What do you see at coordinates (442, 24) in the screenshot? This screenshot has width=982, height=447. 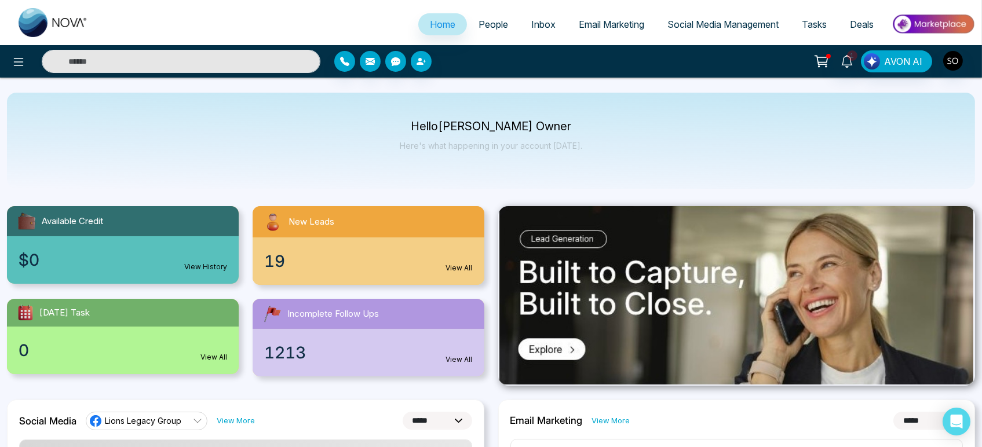 I see `a: Home` at bounding box center [442, 24].